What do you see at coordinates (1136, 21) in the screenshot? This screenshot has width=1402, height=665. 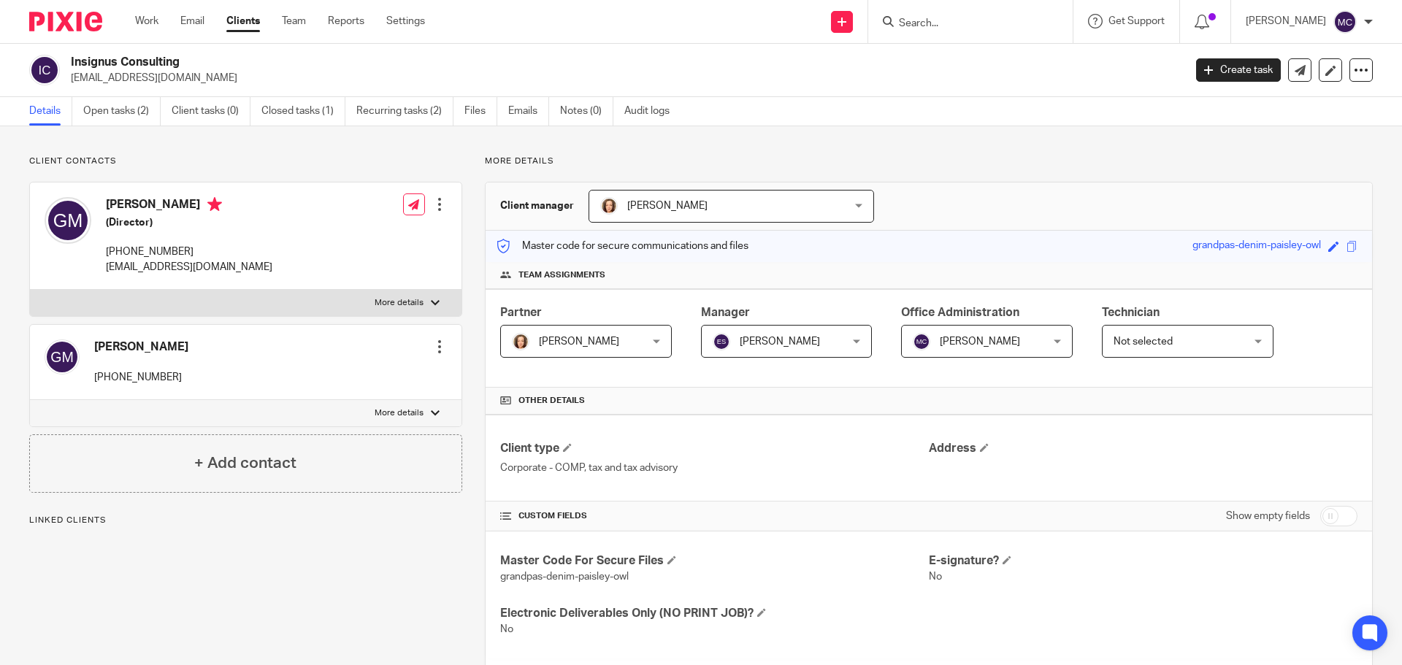 I see `span: Get Support` at bounding box center [1136, 21].